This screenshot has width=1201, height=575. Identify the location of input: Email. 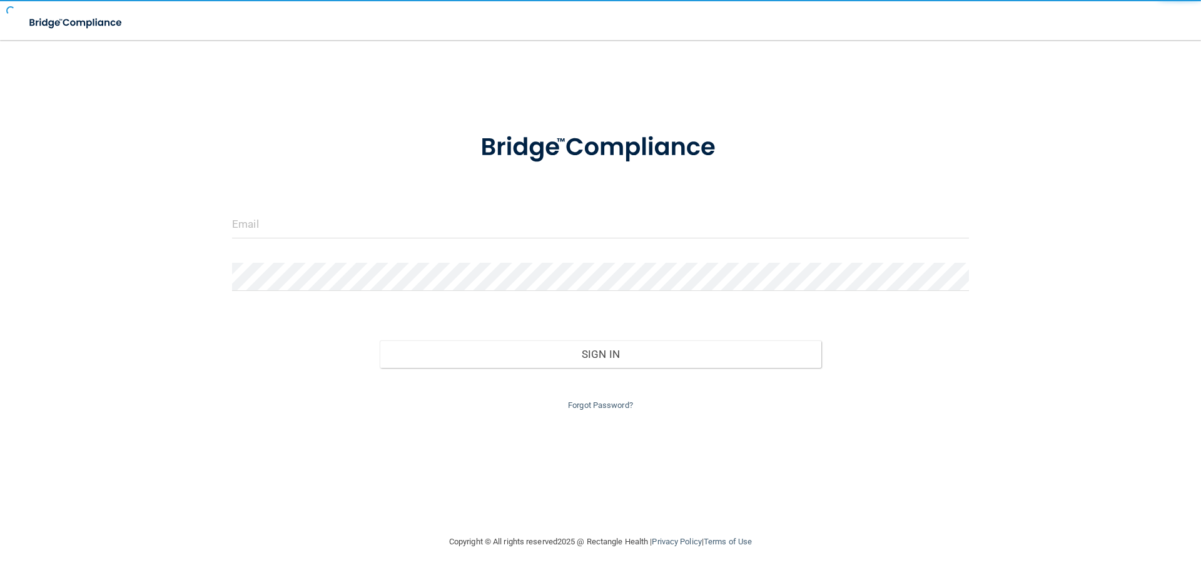
(601, 224).